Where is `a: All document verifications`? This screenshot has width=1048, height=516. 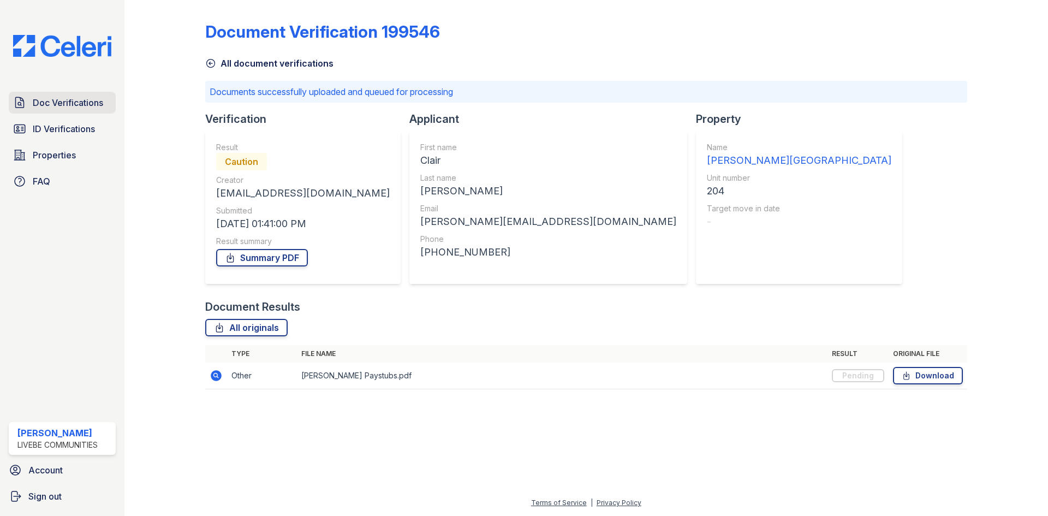
a: All document verifications is located at coordinates (269, 63).